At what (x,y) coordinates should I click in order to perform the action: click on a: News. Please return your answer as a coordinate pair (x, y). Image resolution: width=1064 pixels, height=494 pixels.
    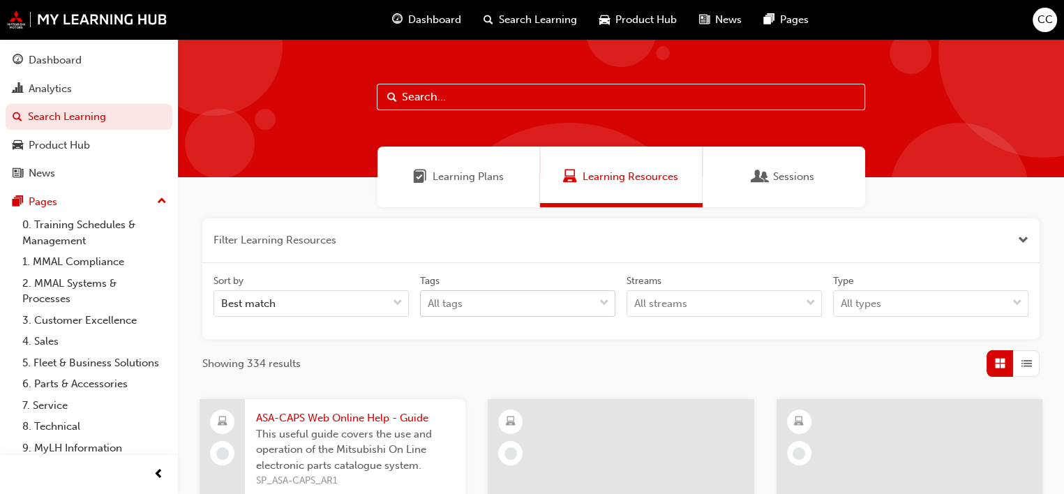
    Looking at the image, I should click on (89, 173).